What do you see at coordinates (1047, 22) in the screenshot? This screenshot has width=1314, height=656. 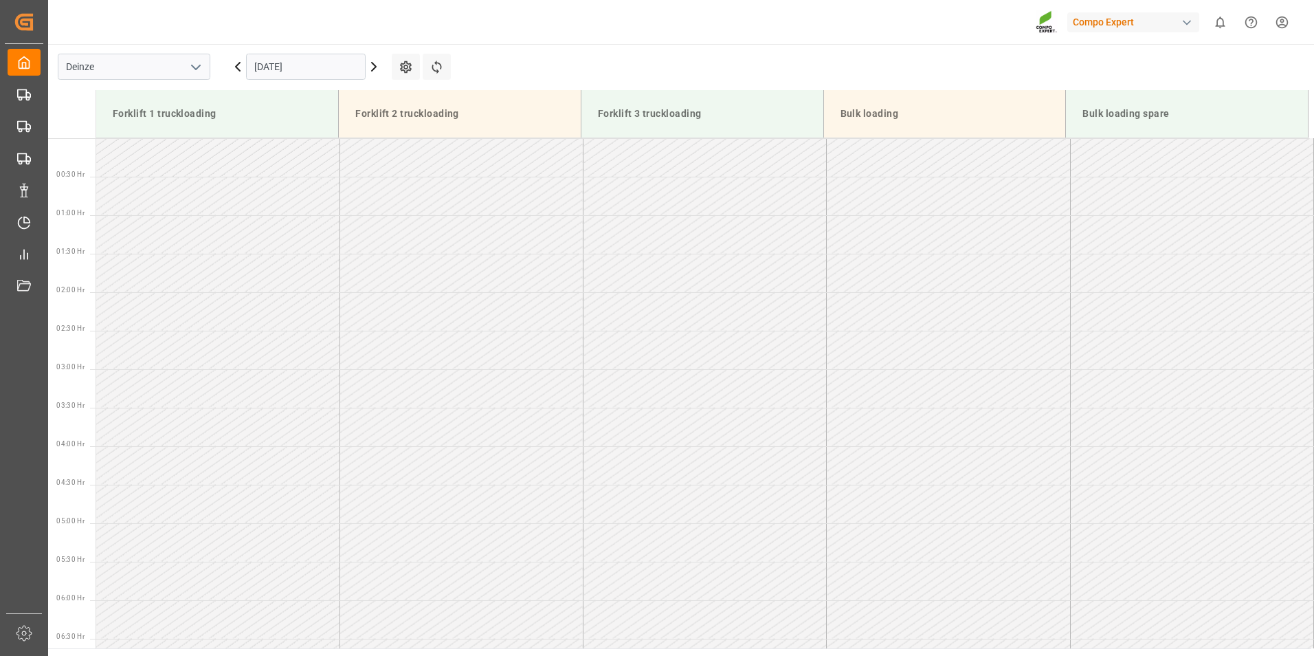 I see `img: Screenshot%202023-09-29%20at%2010.02.21.png_1712312052.png` at bounding box center [1047, 22].